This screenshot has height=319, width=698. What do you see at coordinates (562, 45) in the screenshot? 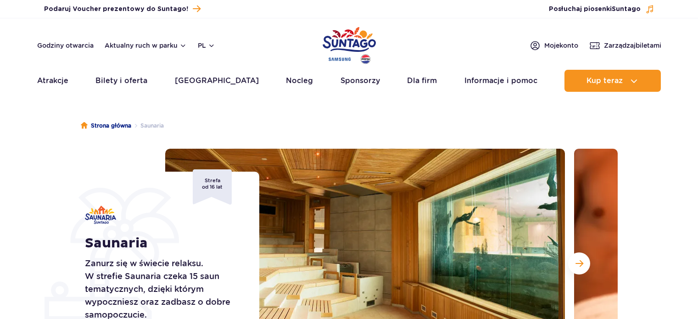
I see `span: Moje konto` at bounding box center [562, 45].